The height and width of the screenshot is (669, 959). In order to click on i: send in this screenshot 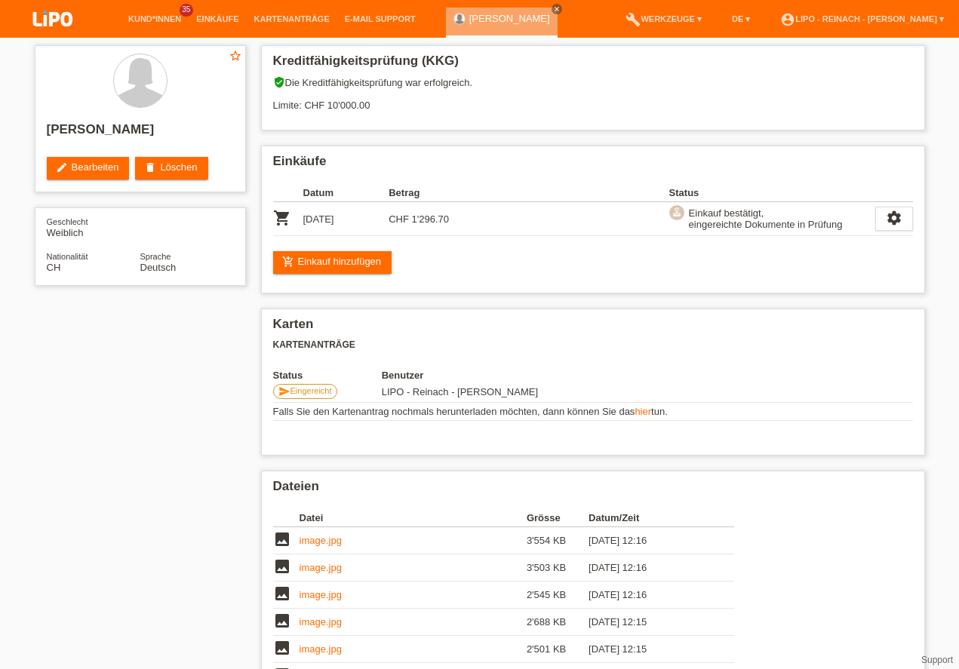, I will do `click(284, 392)`.